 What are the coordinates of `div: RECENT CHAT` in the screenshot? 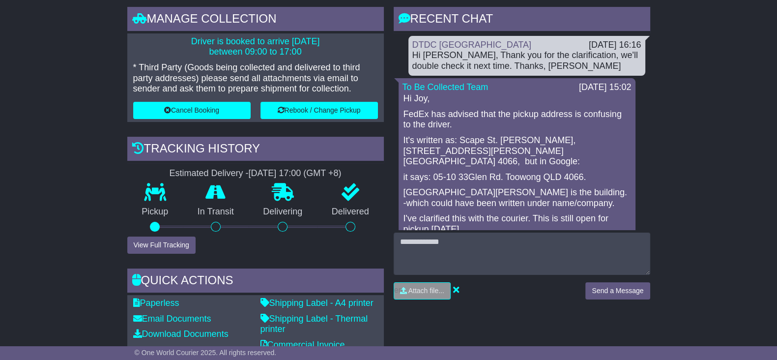 It's located at (522, 20).